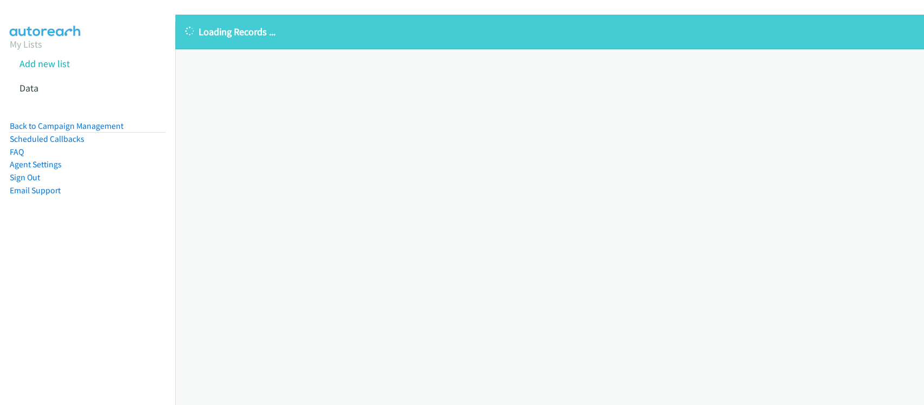  I want to click on a: Email Support, so click(35, 190).